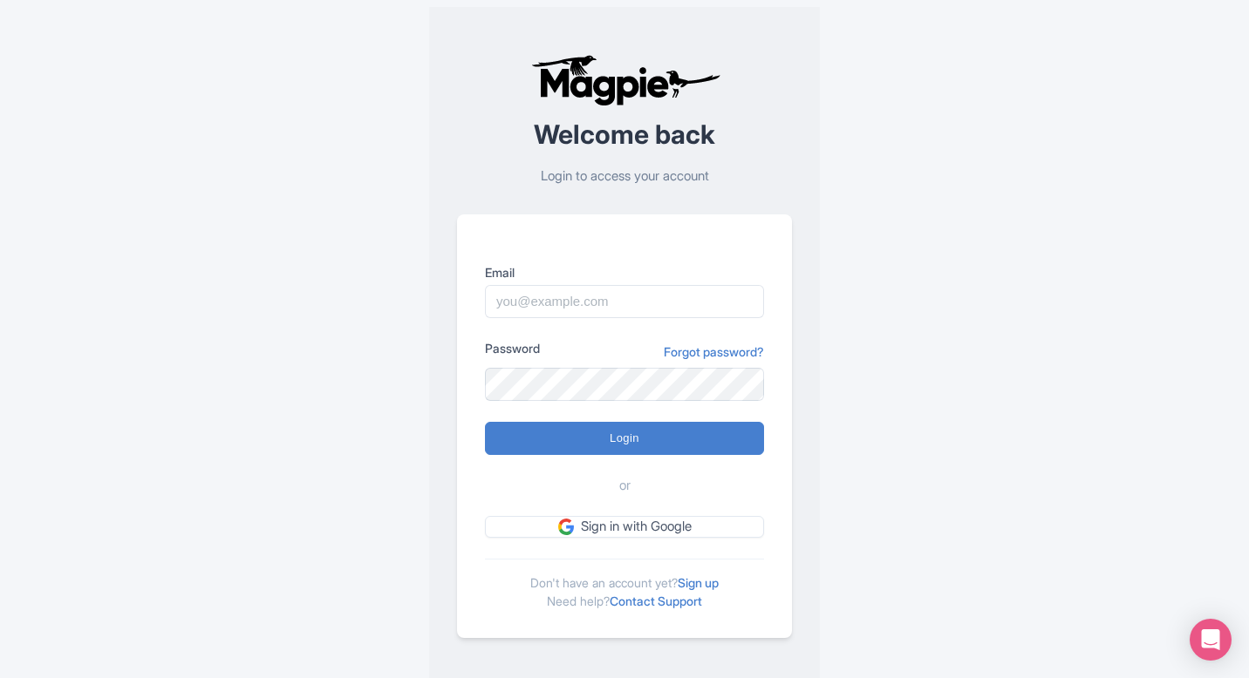 The image size is (1249, 678). Describe the element at coordinates (624, 80) in the screenshot. I see `img: logo-ab69f6fb50320c5b225c76a69d11143b.png` at that location.